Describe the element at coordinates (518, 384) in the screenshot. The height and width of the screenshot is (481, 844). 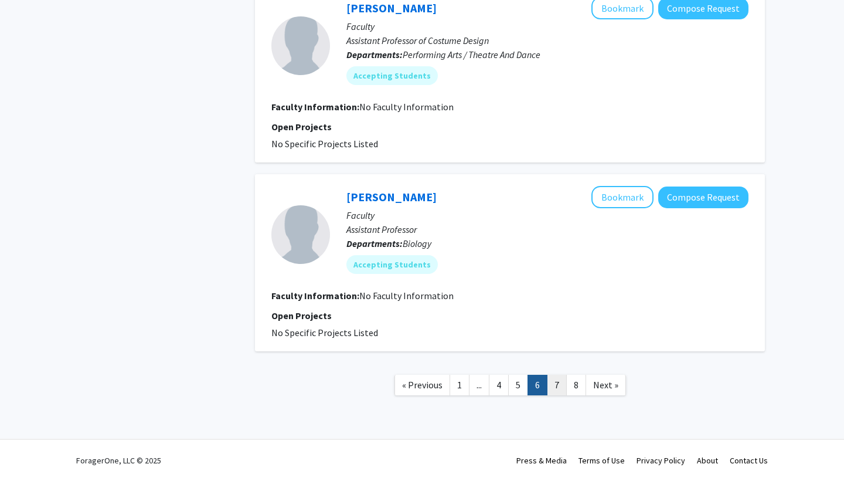
I see `a: 5` at that location.